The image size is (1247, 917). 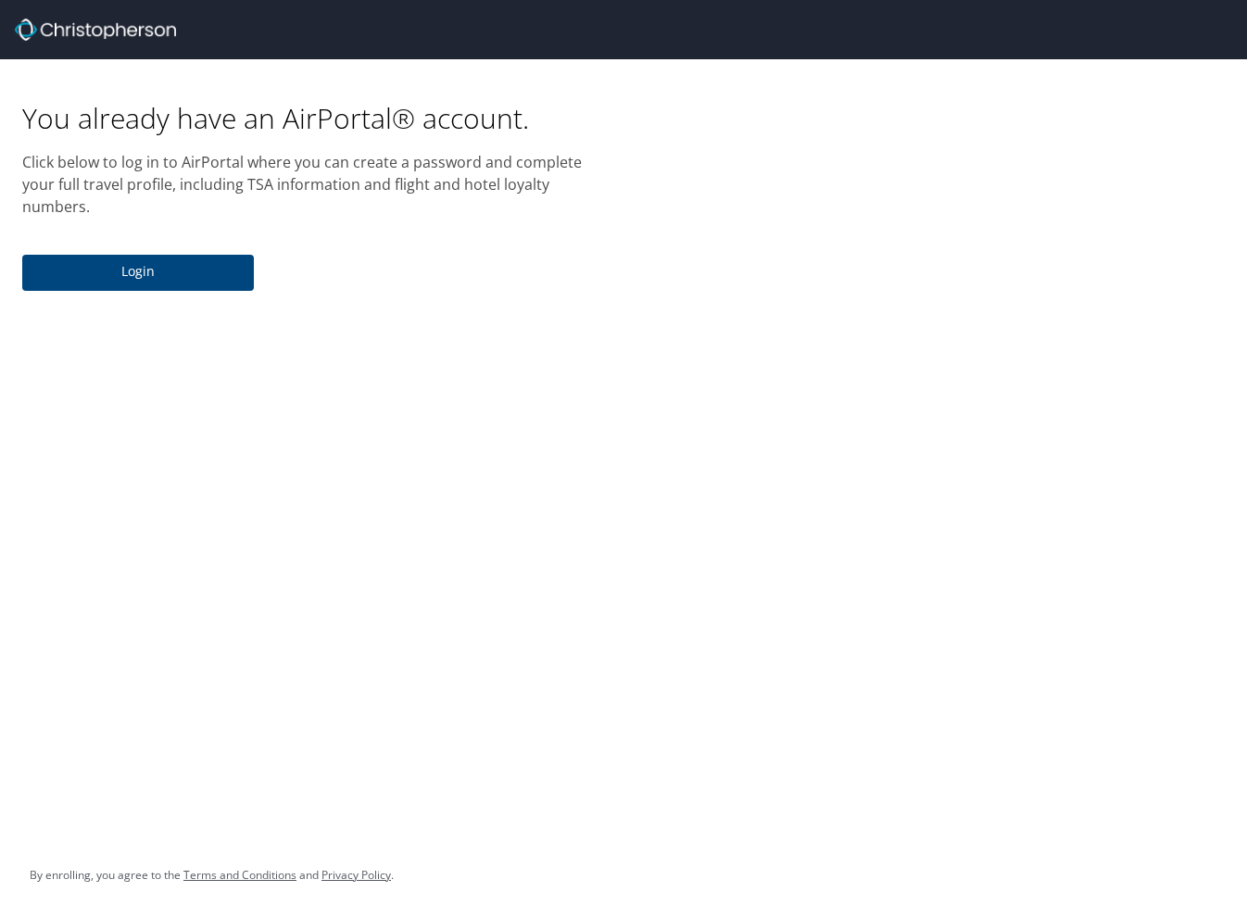 I want to click on button: Login, so click(x=138, y=272).